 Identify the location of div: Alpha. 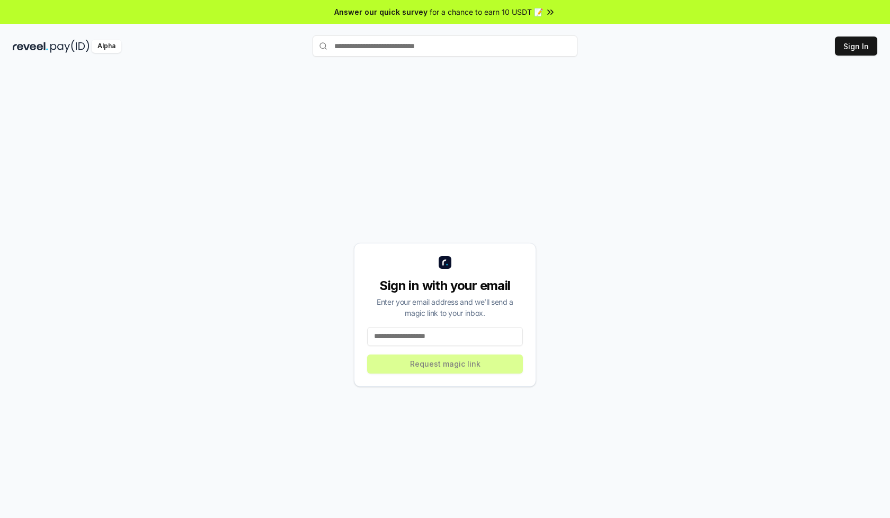
(106, 46).